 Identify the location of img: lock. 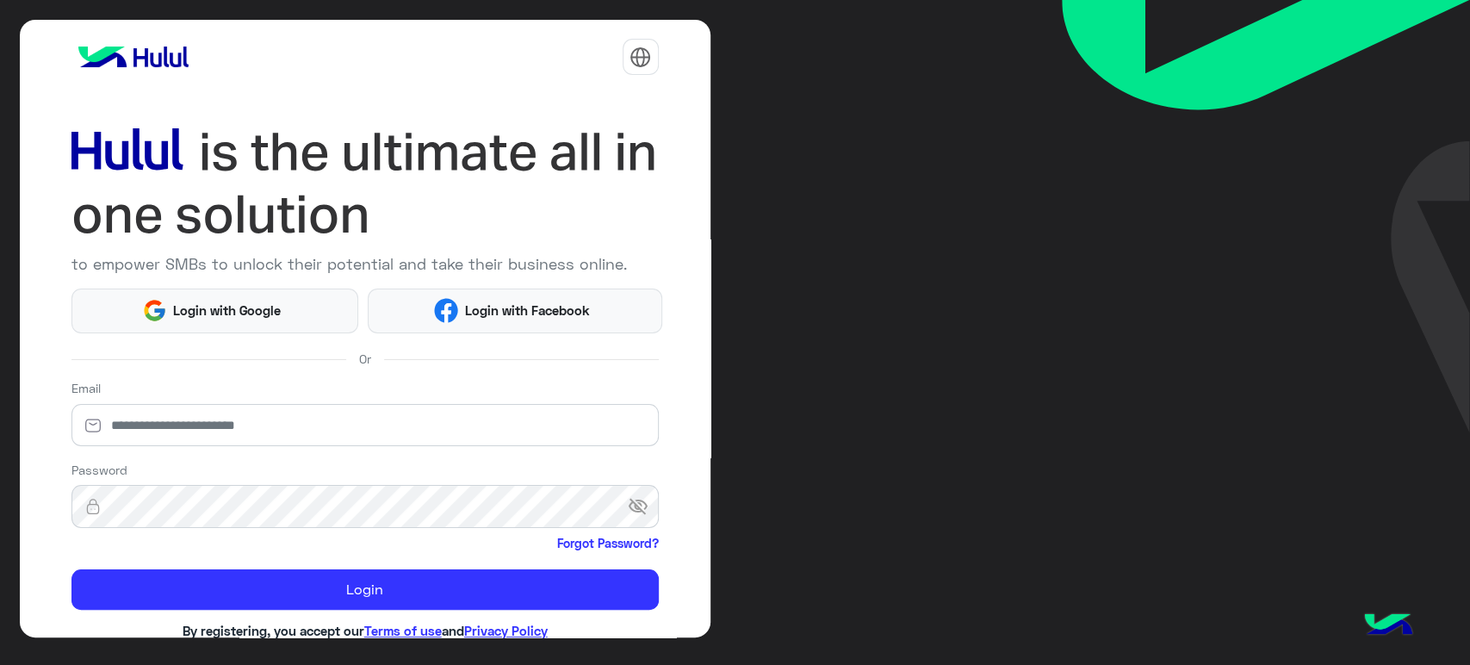
(93, 506).